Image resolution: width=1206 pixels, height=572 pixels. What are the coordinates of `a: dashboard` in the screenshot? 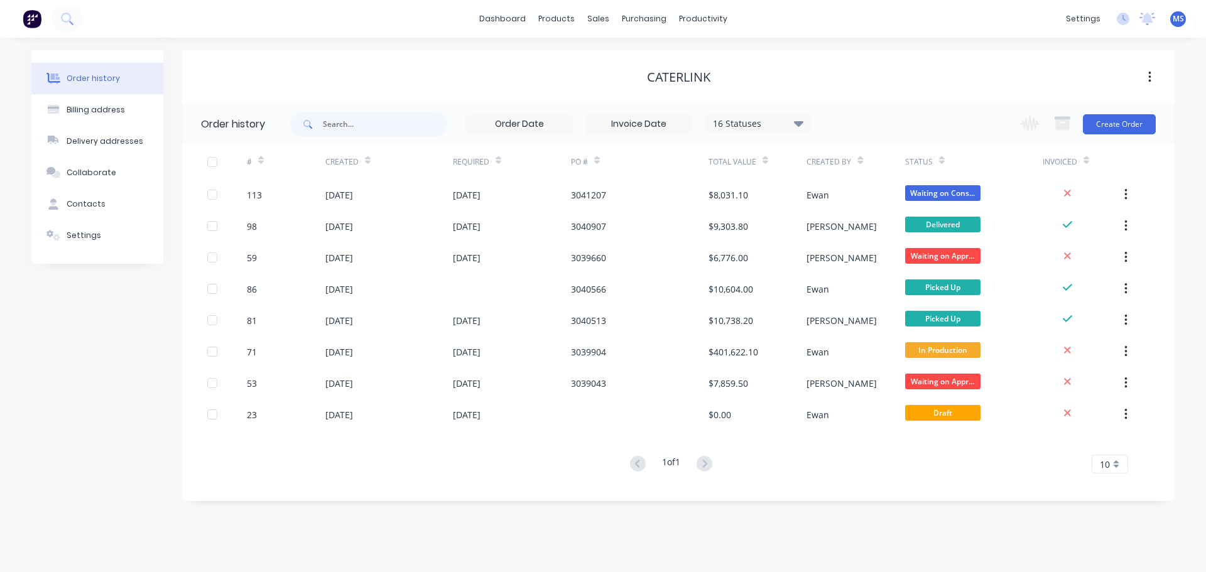 It's located at (503, 19).